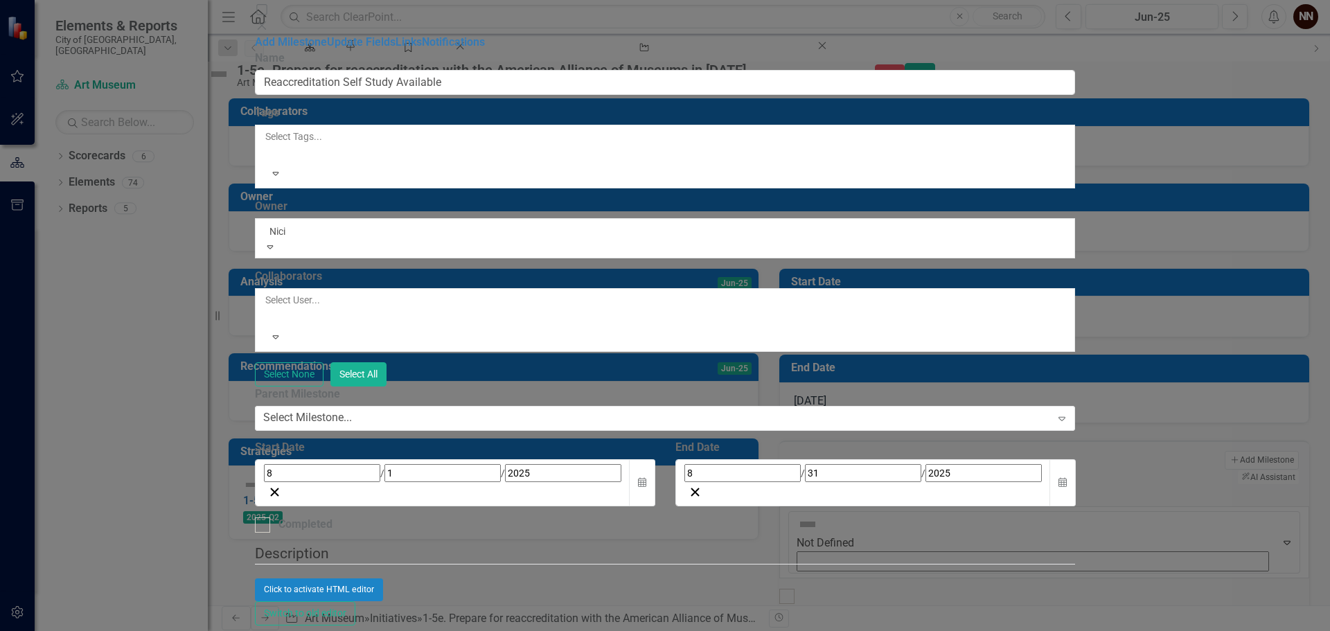  Describe the element at coordinates (358, 374) in the screenshot. I see `button: Select All` at that location.